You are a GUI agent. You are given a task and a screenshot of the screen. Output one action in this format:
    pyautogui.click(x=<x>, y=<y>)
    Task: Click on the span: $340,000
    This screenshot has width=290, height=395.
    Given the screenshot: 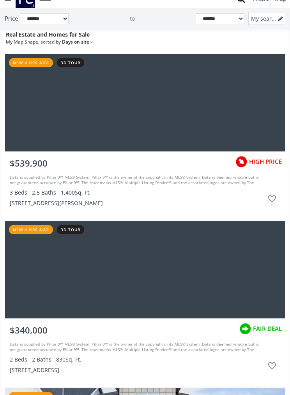 What is the action you would take?
    pyautogui.click(x=28, y=330)
    